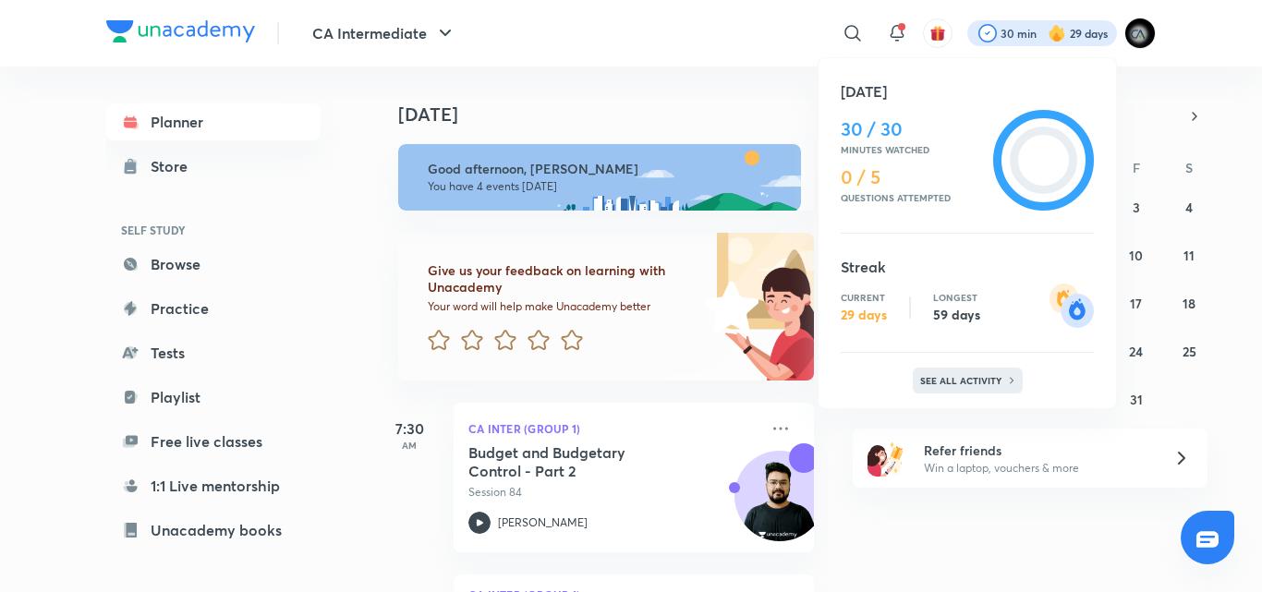 The image size is (1262, 592). Describe the element at coordinates (913, 198) in the screenshot. I see `p: Questions attempted` at that location.